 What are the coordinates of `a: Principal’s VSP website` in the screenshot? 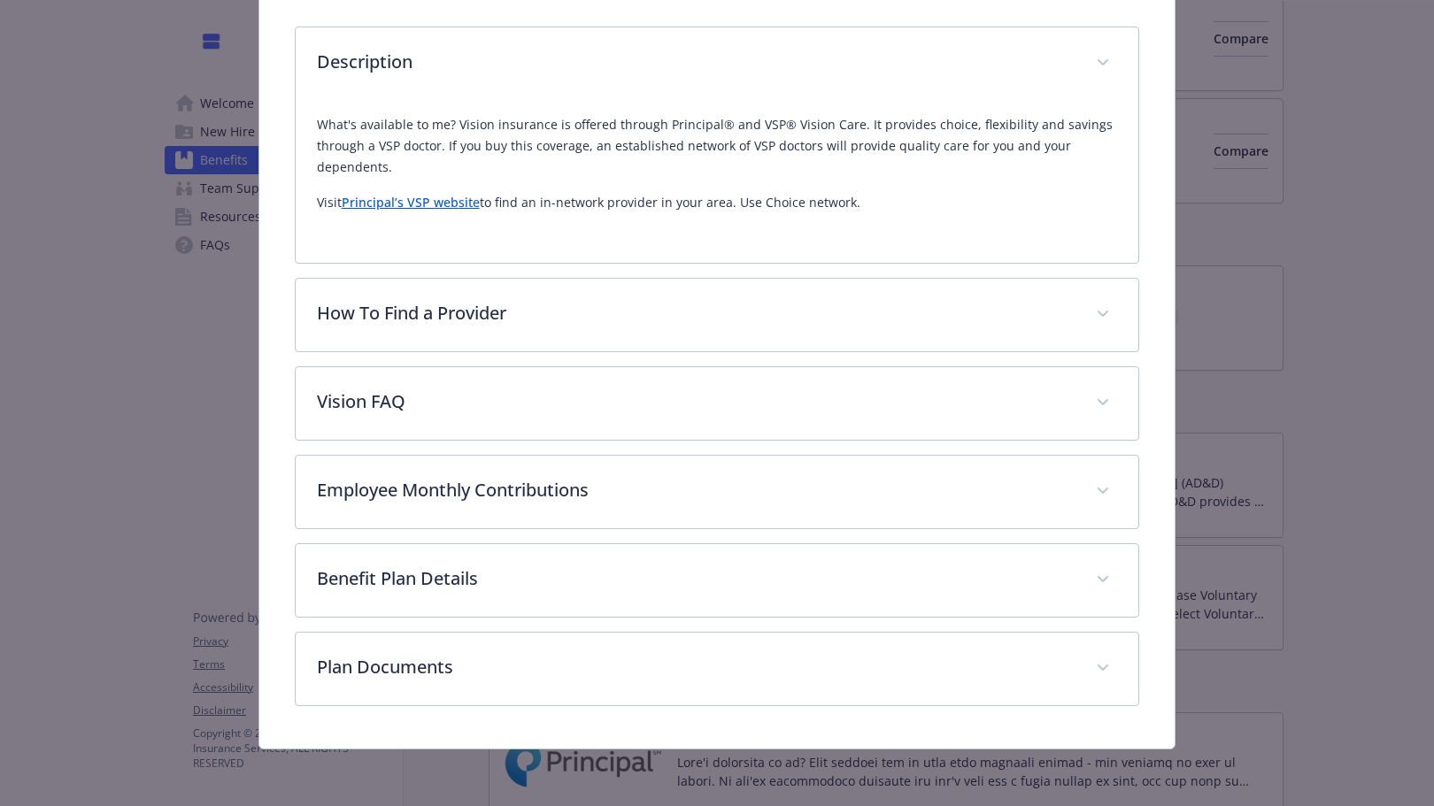 It's located at (411, 202).